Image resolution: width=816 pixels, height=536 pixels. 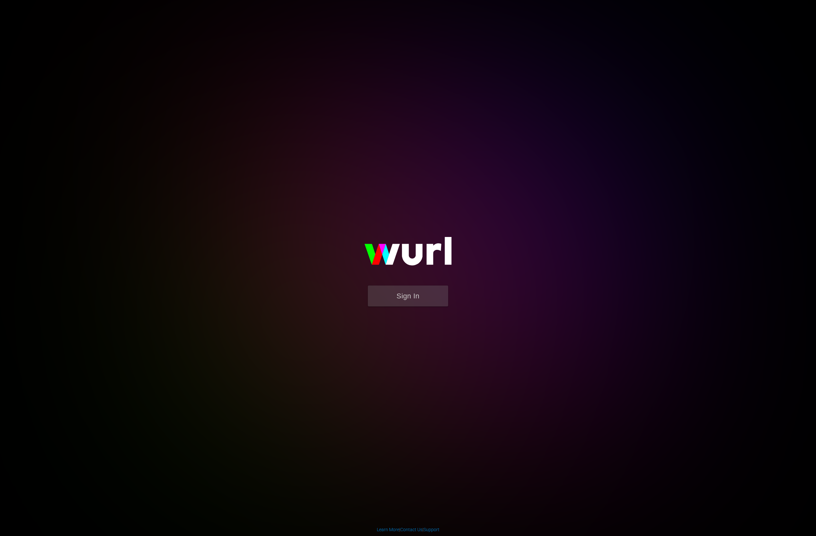 I want to click on a: Support, so click(x=431, y=529).